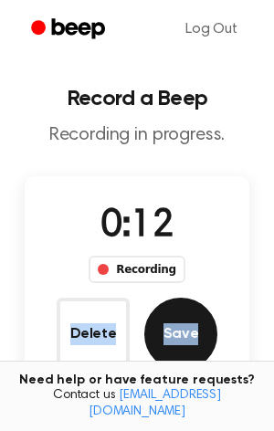 This screenshot has height=431, width=274. I want to click on span: 0:12, so click(137, 226).